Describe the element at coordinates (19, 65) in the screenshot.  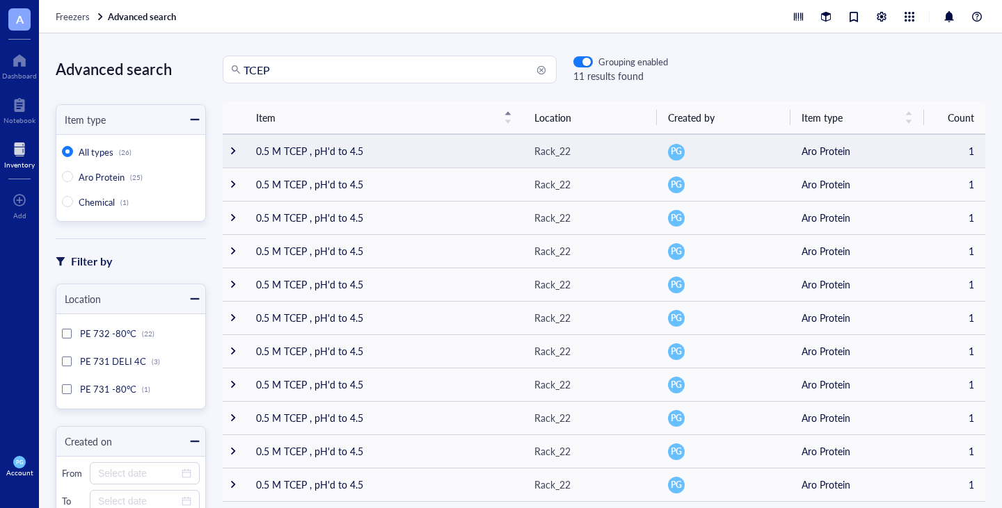
I see `a: Dashboard` at that location.